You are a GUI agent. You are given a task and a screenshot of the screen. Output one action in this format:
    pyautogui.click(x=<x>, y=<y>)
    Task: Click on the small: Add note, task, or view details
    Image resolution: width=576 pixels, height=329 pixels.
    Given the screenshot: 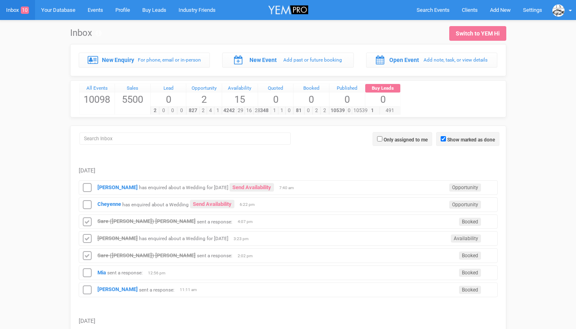 What is the action you would take?
    pyautogui.click(x=456, y=60)
    